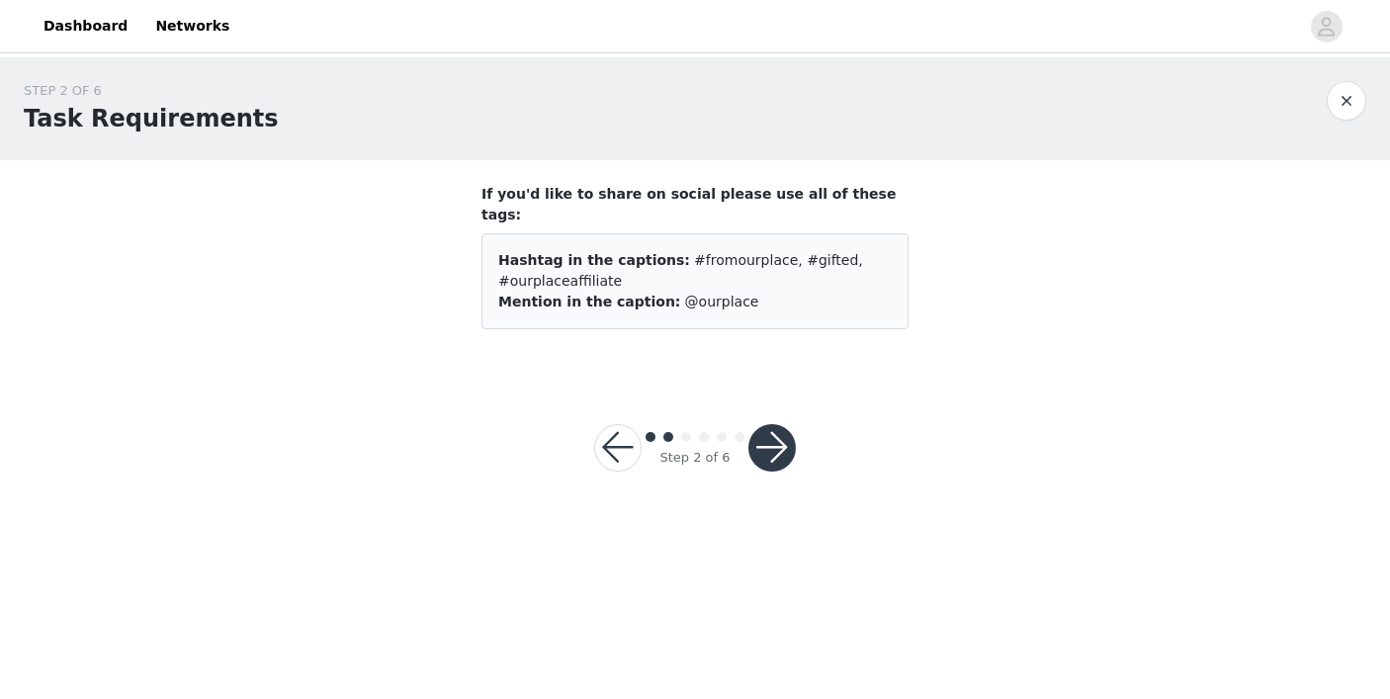 The image size is (1390, 699). What do you see at coordinates (694, 458) in the screenshot?
I see `div: Step 2 of 6` at bounding box center [694, 458].